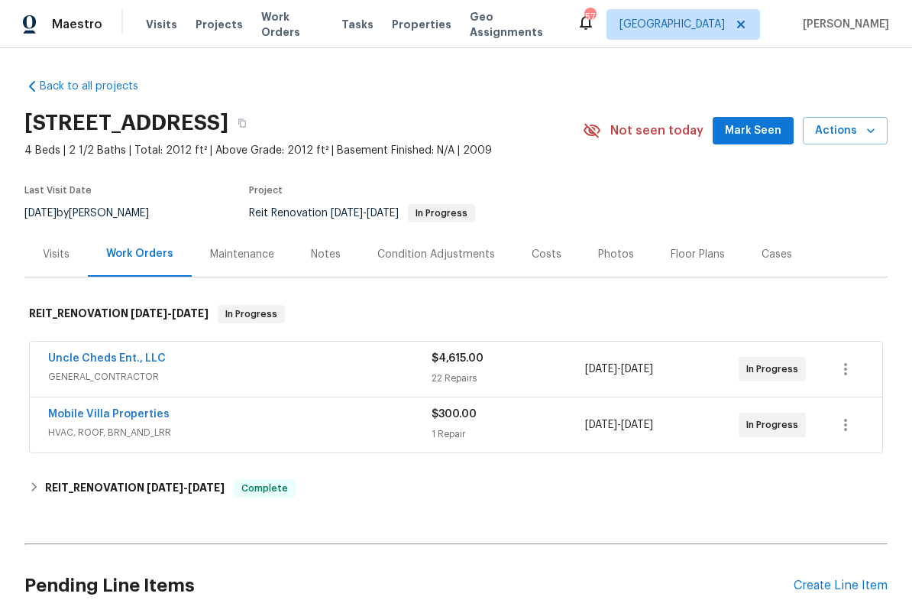 Image resolution: width=912 pixels, height=600 pixels. I want to click on div: Notes, so click(326, 254).